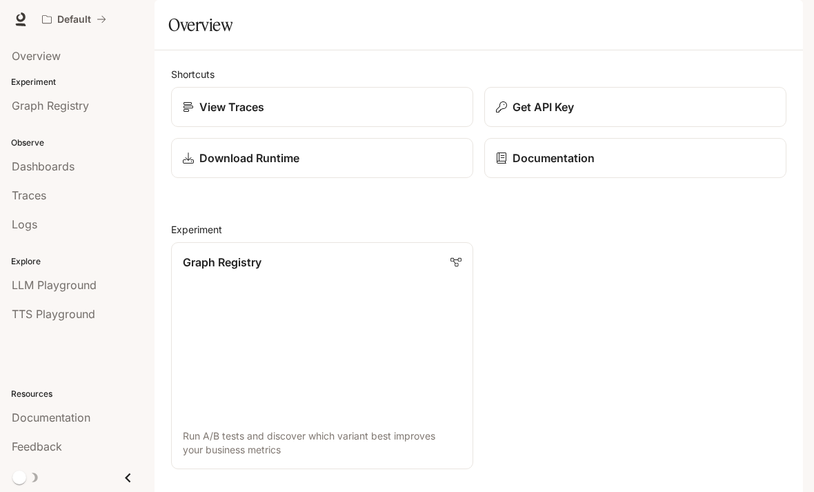  Describe the element at coordinates (322, 158) in the screenshot. I see `a: Download Runtime` at that location.